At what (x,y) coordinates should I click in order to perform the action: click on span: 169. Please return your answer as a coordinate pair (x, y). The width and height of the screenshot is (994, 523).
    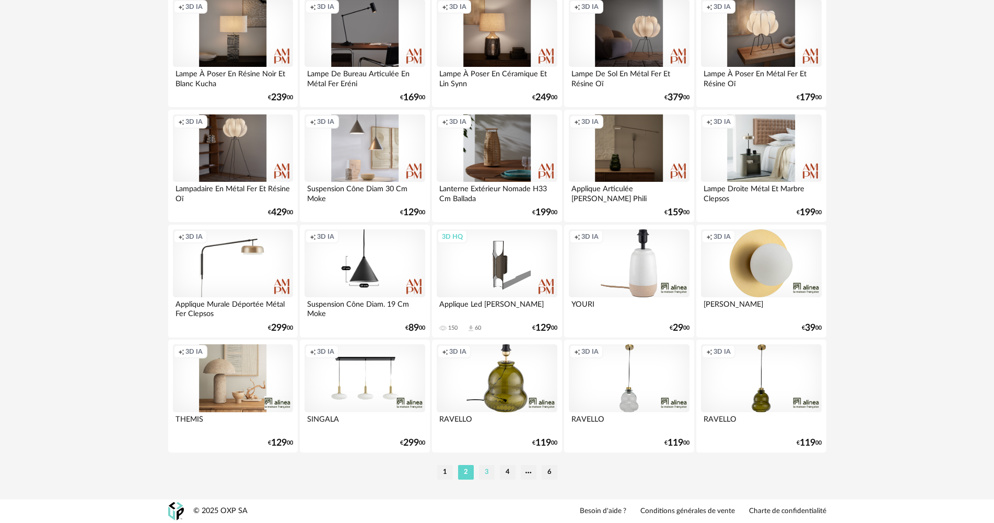
    Looking at the image, I should click on (411, 98).